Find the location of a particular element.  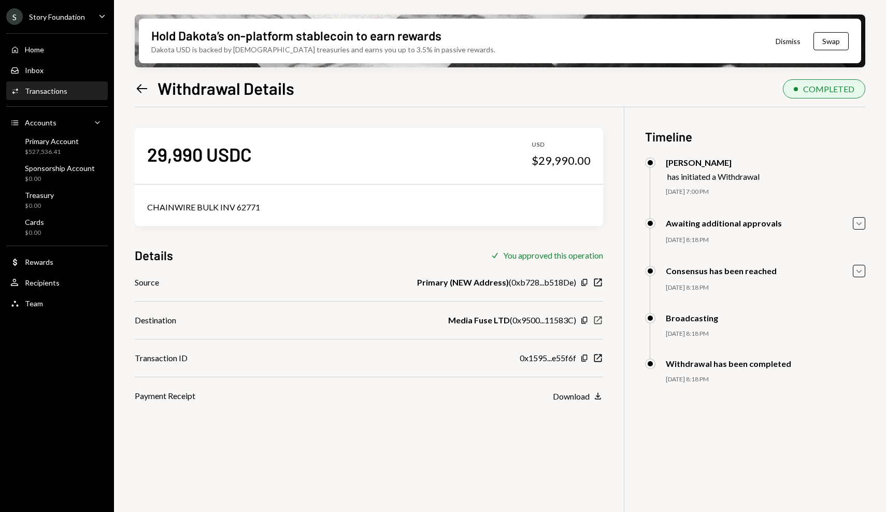

div: You approved this operation is located at coordinates (553, 255).